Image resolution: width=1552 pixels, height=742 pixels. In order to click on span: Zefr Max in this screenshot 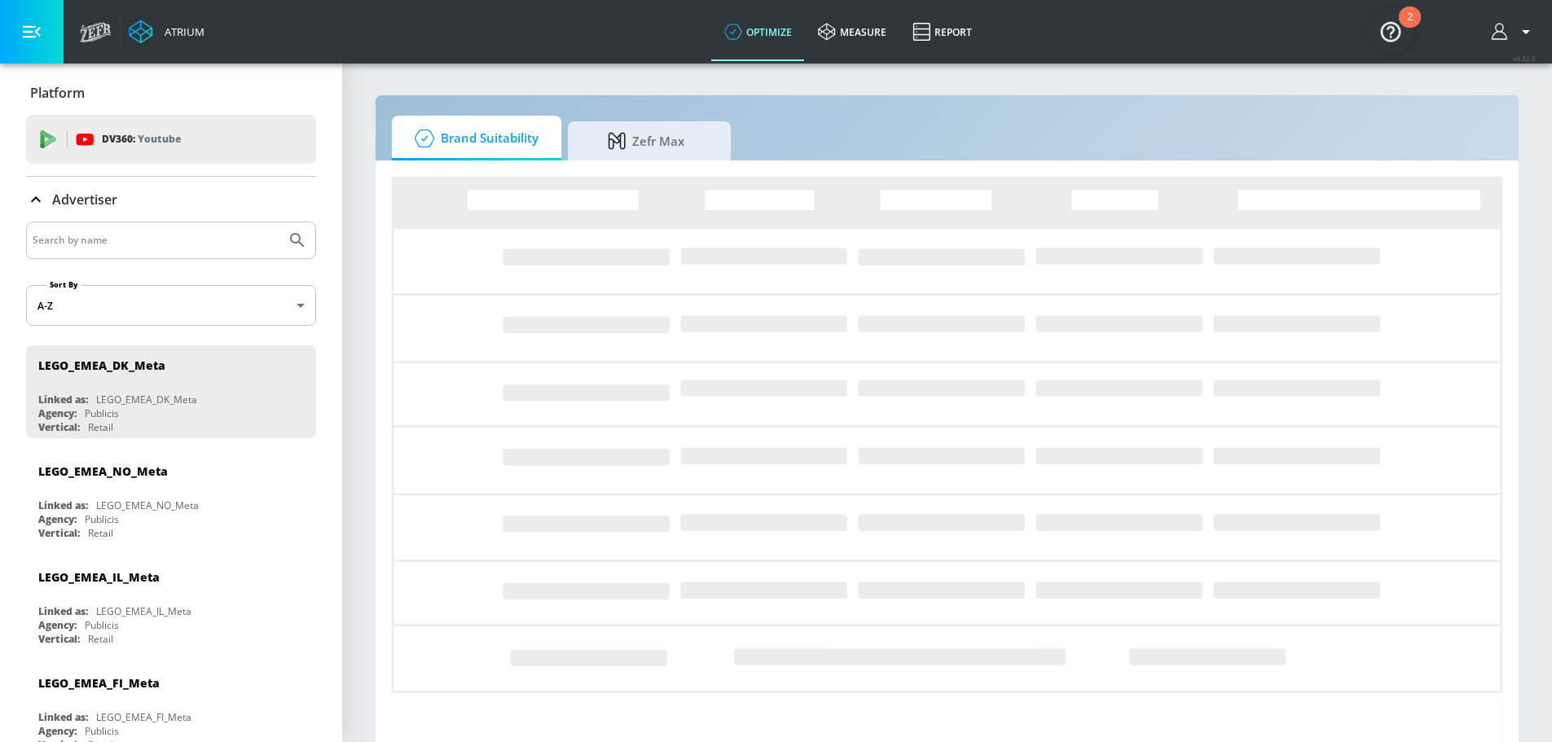, I will do `click(646, 141)`.